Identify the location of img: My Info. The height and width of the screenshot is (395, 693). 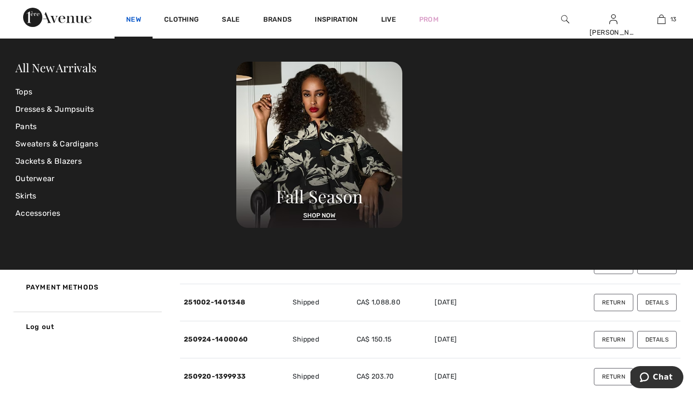
(613, 19).